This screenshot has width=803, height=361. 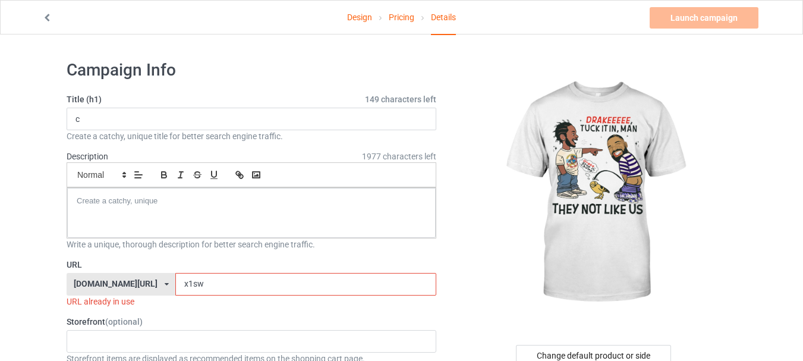 What do you see at coordinates (87, 156) in the screenshot?
I see `label: Description` at bounding box center [87, 156].